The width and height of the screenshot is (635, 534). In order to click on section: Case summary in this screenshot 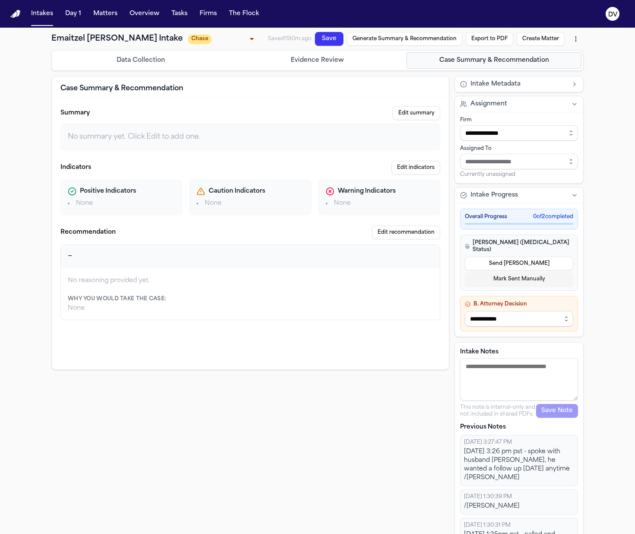, I will do `click(250, 128)`.